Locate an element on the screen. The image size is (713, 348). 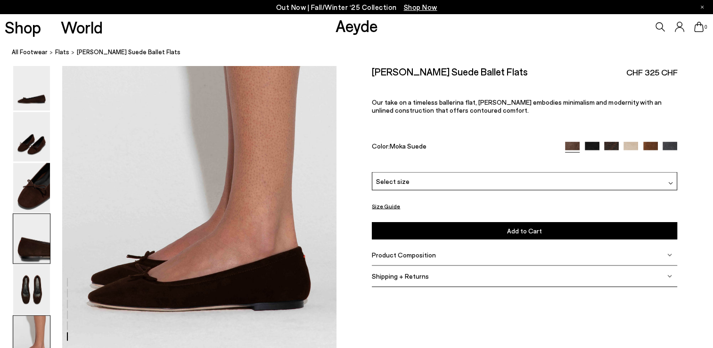
span: Moka Suede is located at coordinates (408, 146).